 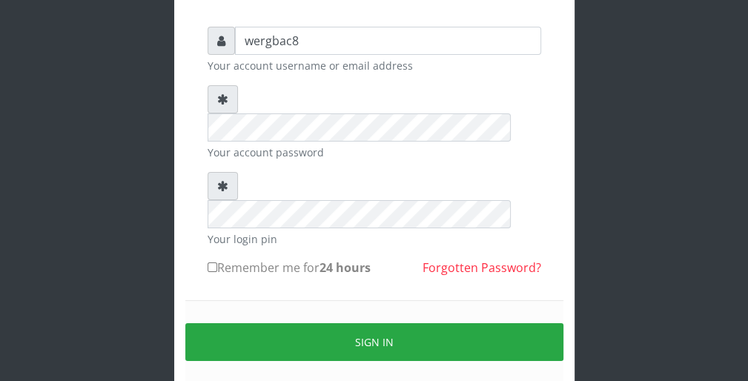 What do you see at coordinates (388, 41) in the screenshot?
I see `input: Username or email address` at bounding box center [388, 41].